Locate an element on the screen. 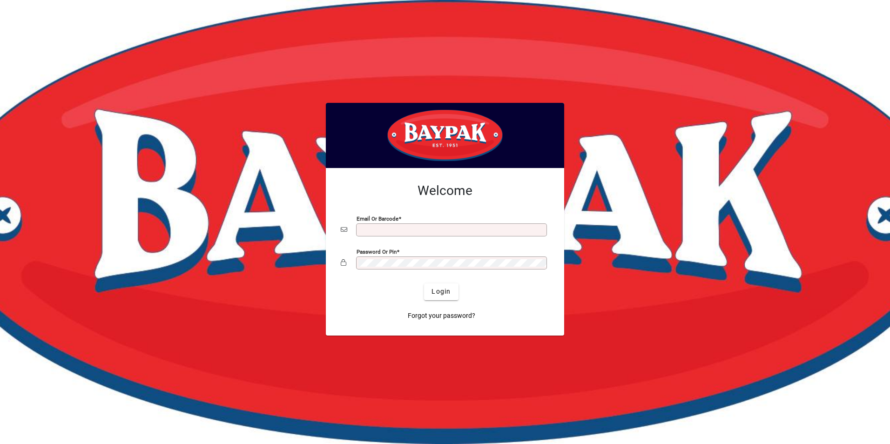 This screenshot has width=890, height=444. a: Forgot your password? is located at coordinates (441, 316).